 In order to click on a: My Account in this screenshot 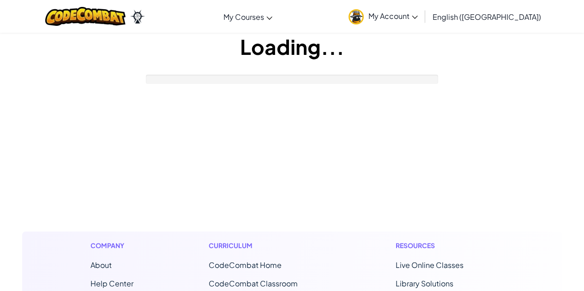, I will do `click(383, 16)`.